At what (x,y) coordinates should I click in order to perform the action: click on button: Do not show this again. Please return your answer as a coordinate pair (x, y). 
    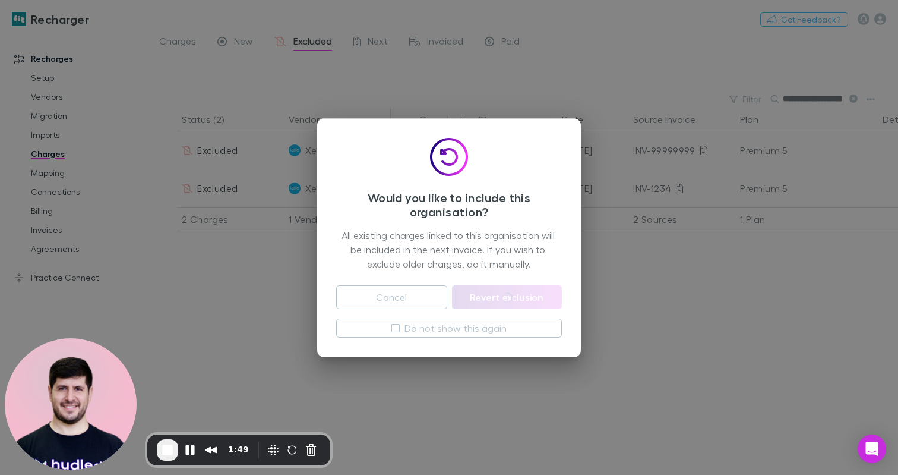
    Looking at the image, I should click on (449, 328).